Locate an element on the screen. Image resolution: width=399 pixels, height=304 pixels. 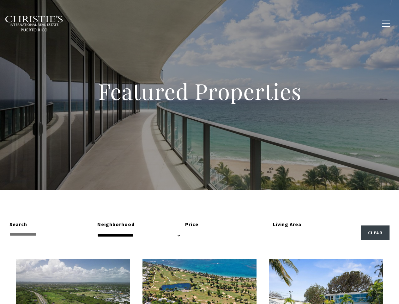
div: Price is located at coordinates (227, 224).